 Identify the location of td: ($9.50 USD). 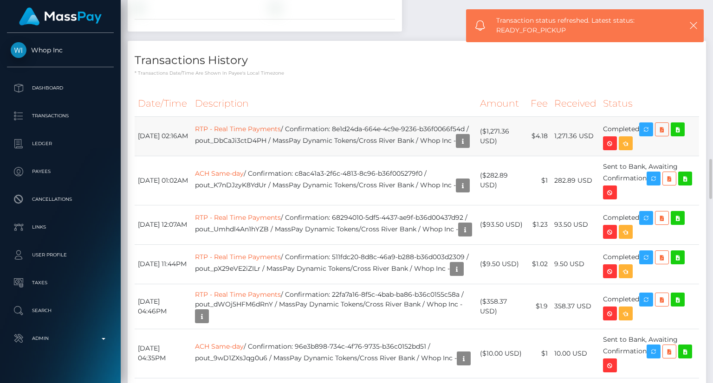
(501, 264).